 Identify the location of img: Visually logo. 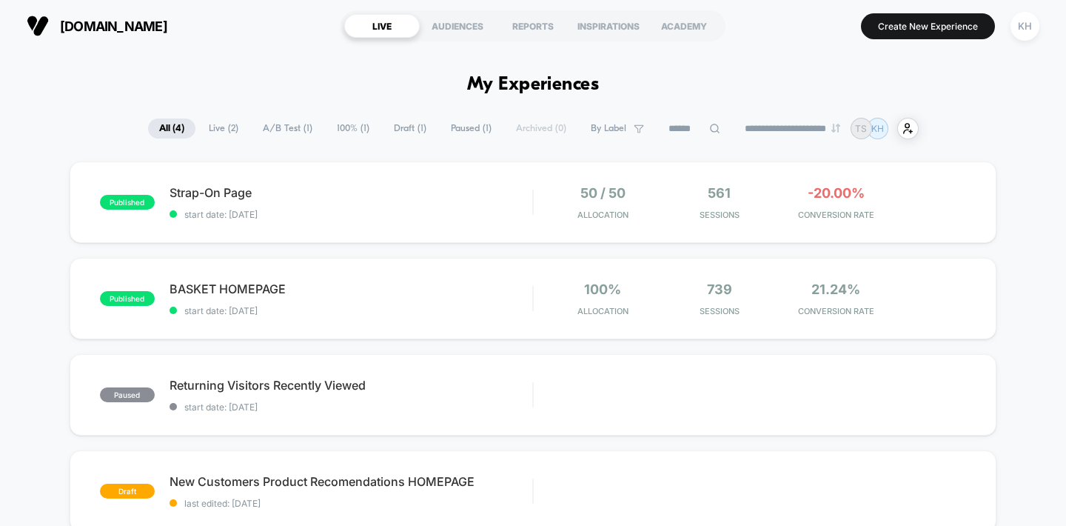
(38, 26).